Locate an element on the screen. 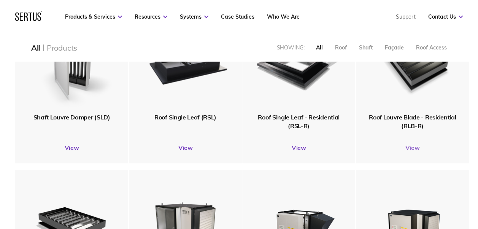 The height and width of the screenshot is (229, 478). span: Roof Single Leaf (RSL) is located at coordinates (185, 117).